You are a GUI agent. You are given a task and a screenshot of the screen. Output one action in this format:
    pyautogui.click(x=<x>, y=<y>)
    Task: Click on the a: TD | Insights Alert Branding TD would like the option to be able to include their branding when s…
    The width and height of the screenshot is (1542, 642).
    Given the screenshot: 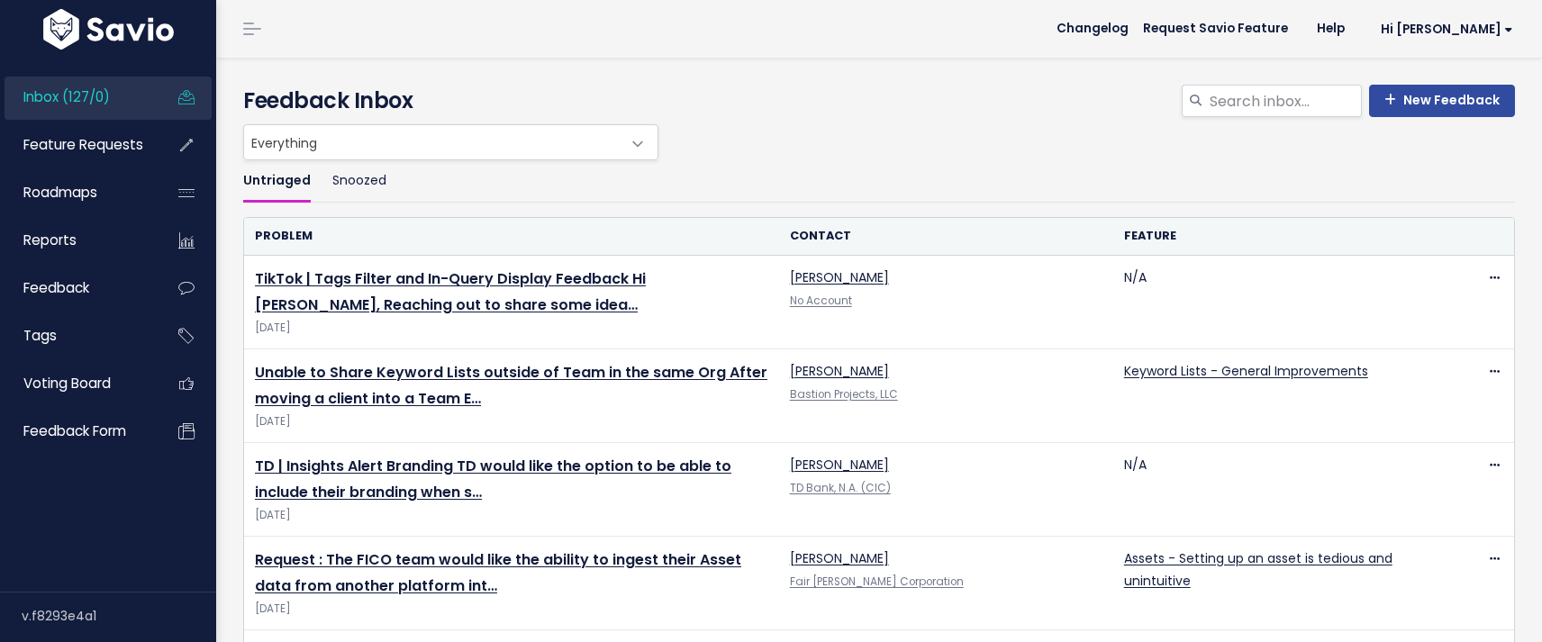 What is the action you would take?
    pyautogui.click(x=493, y=479)
    